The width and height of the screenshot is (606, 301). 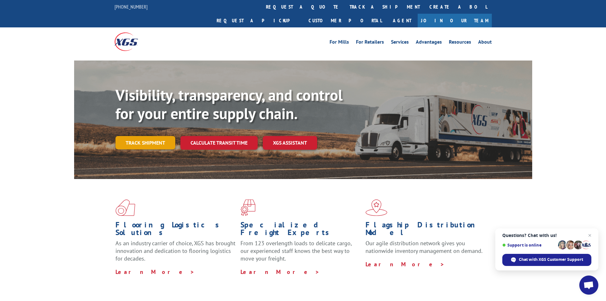 What do you see at coordinates (400, 43) in the screenshot?
I see `a: Services` at bounding box center [400, 43].